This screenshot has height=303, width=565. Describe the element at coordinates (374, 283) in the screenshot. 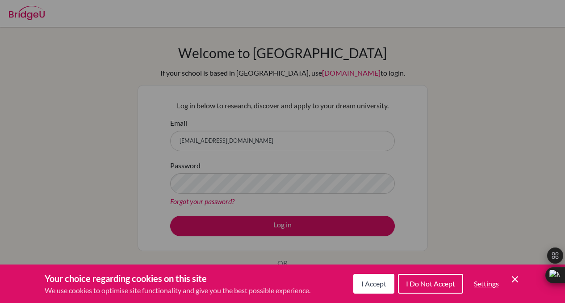

I see `button: I Accept` at that location.